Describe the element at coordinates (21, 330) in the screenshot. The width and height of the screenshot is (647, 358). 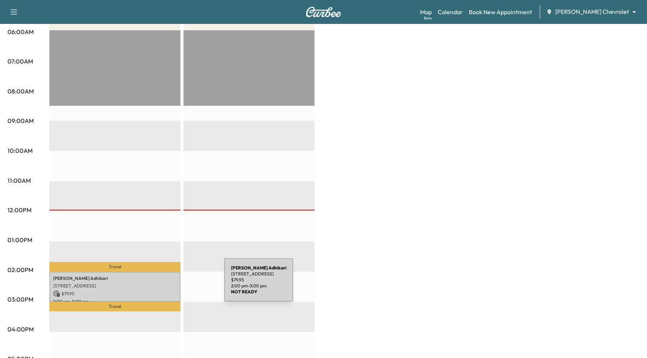
I see `p: 04:00PM` at that location.